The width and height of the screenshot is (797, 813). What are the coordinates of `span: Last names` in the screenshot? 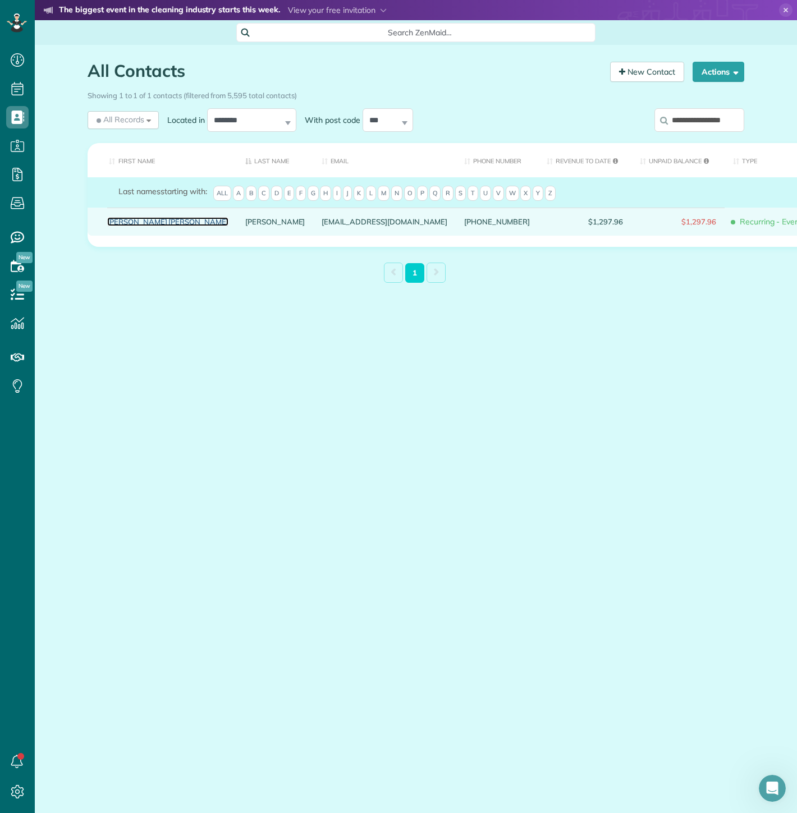 It's located at (139, 191).